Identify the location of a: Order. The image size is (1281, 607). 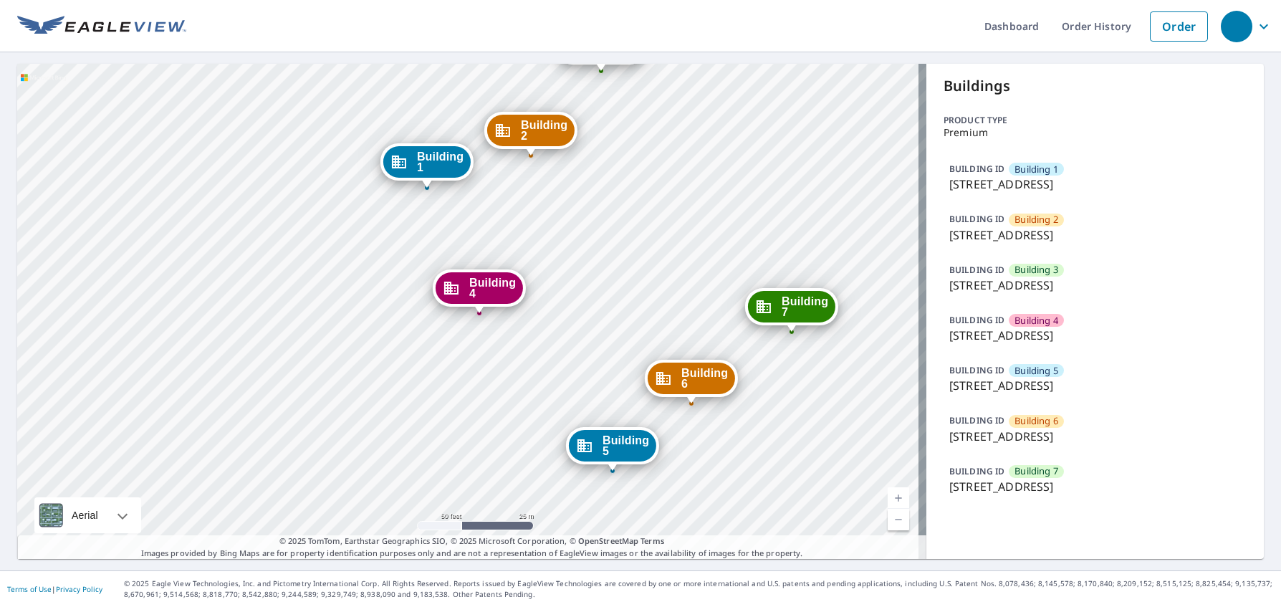
(1179, 27).